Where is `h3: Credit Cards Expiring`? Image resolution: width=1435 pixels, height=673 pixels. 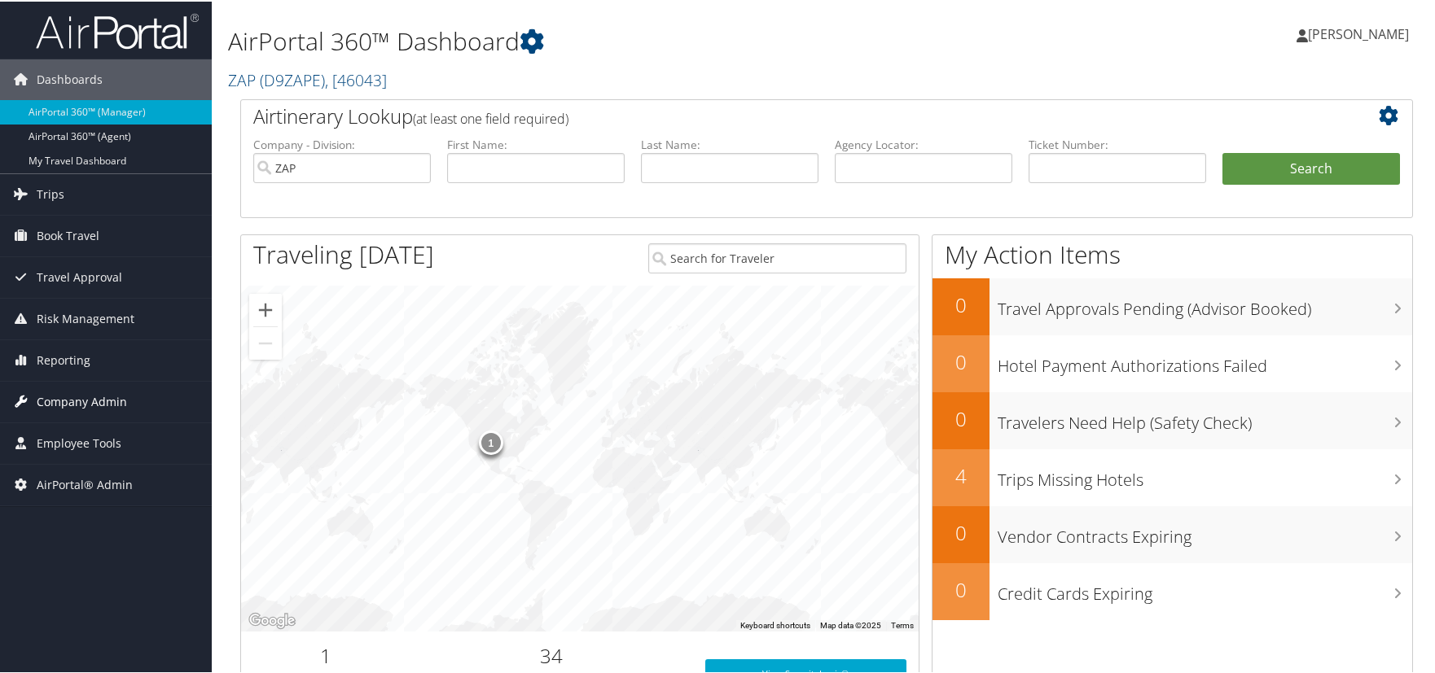 h3: Credit Cards Expiring is located at coordinates (1204, 589).